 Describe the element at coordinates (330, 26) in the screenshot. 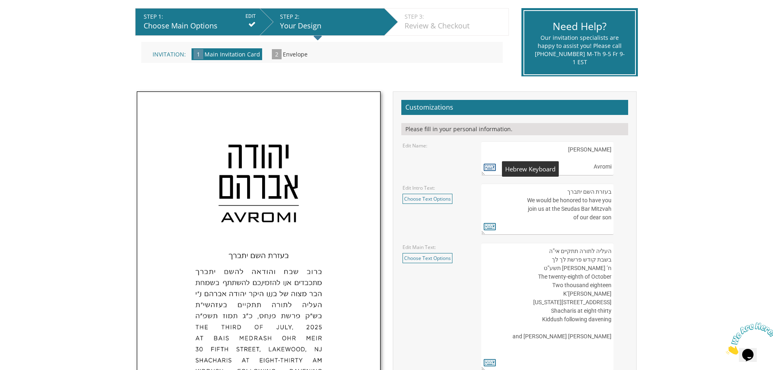

I see `div: Your Design` at that location.